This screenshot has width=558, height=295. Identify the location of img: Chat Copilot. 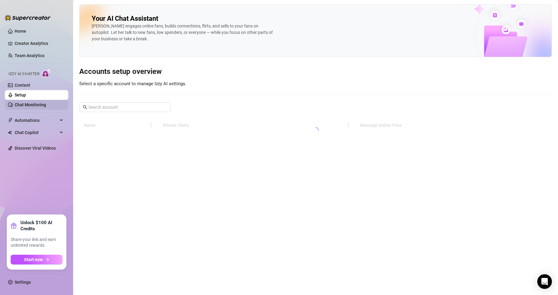
(10, 132).